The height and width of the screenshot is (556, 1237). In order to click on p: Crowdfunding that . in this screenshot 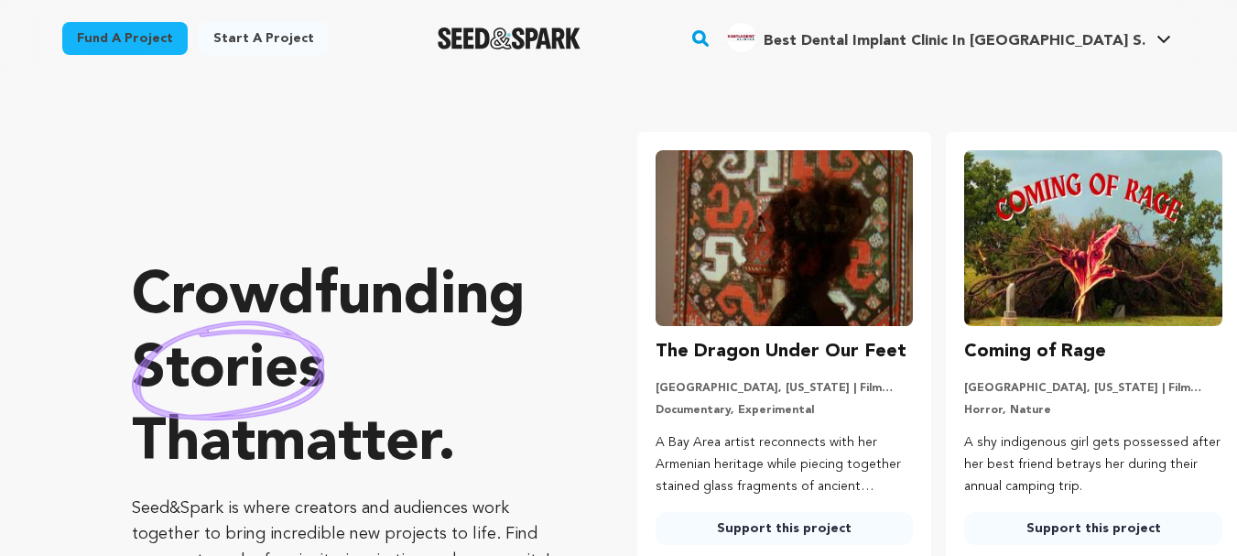, I will do `click(348, 371)`.